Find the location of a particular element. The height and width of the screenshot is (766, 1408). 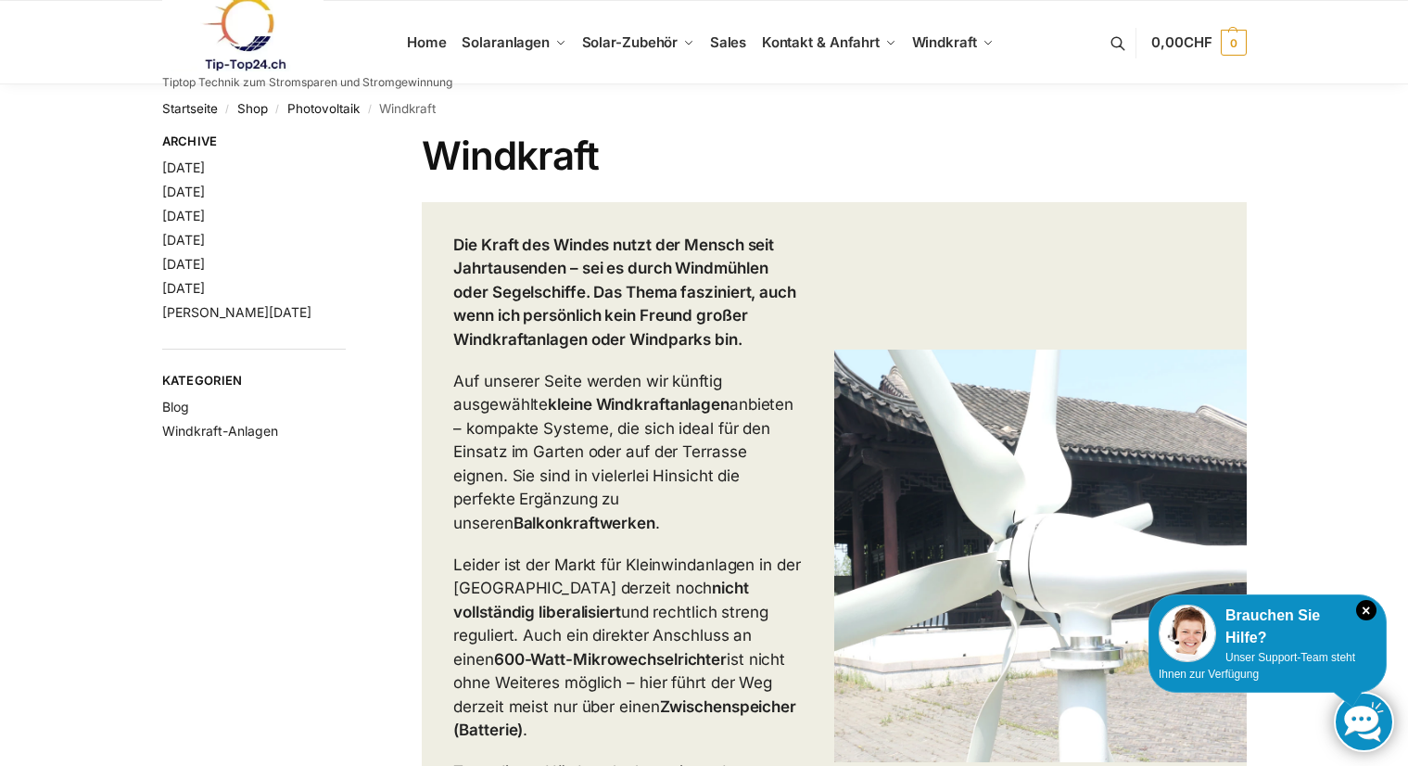

span: Unser Support-Team steht Ihnen zur Verfügung is located at coordinates (1257, 666).